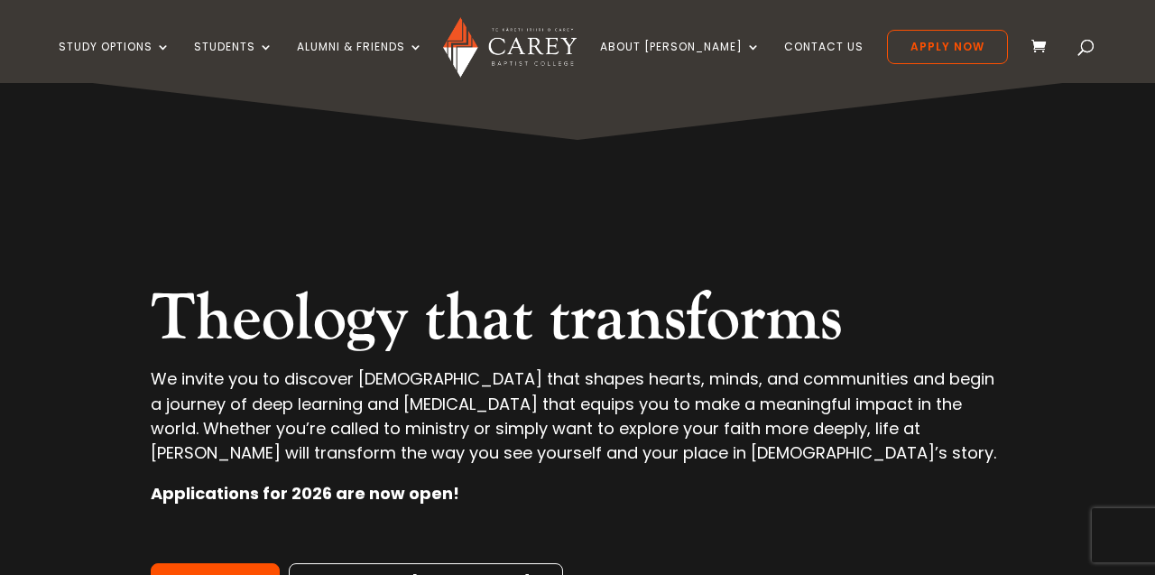 The width and height of the screenshot is (1155, 575). What do you see at coordinates (824, 61) in the screenshot?
I see `a: Contact Us` at bounding box center [824, 61].